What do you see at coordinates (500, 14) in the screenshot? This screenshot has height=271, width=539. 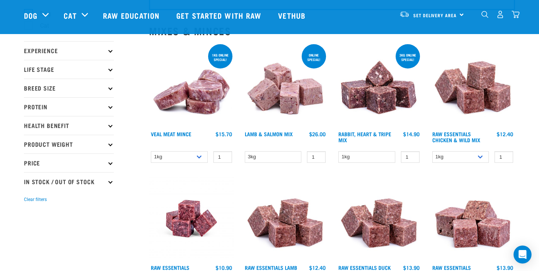 I see `img: user.png` at bounding box center [500, 14].